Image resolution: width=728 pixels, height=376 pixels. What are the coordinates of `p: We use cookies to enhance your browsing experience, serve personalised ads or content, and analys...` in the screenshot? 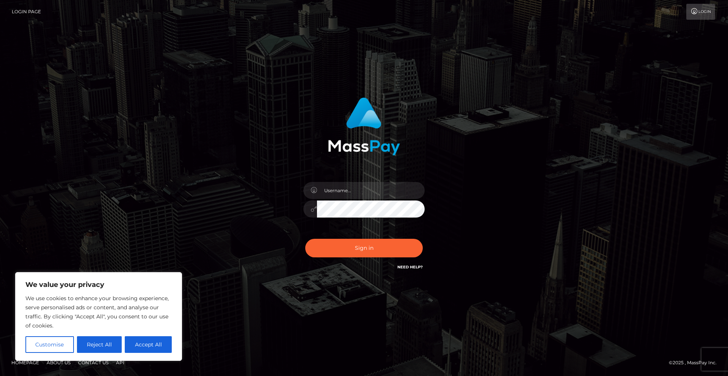 It's located at (99, 312).